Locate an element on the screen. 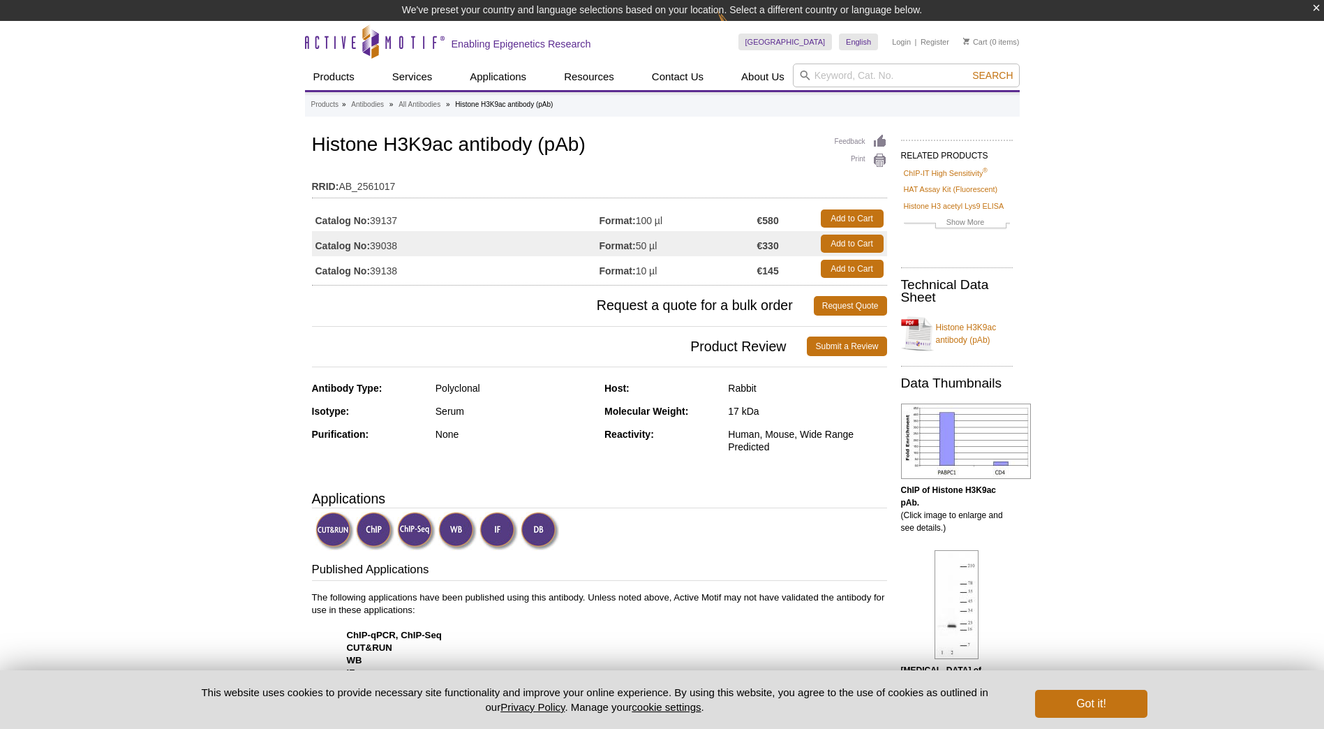 The height and width of the screenshot is (729, 1324). a: Show More is located at coordinates (957, 223).